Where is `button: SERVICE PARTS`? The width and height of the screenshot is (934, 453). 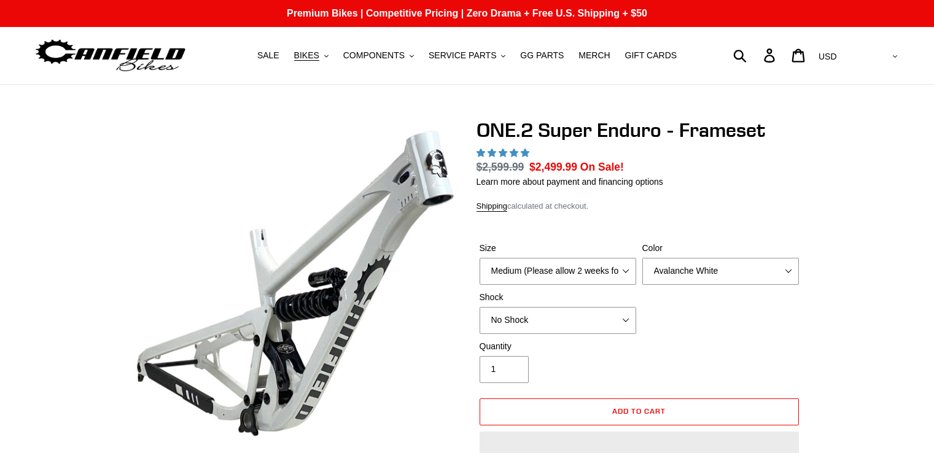 button: SERVICE PARTS is located at coordinates (467, 55).